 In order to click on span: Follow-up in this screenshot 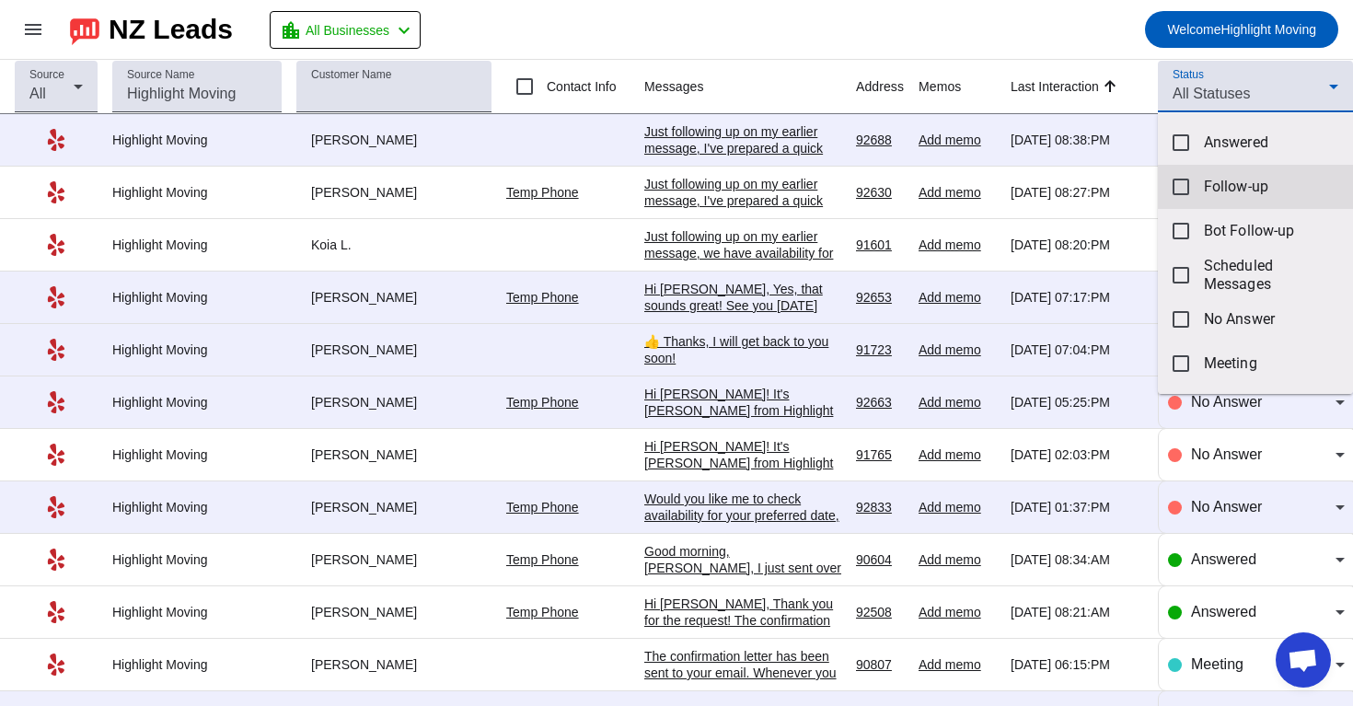, I will do `click(1271, 187)`.